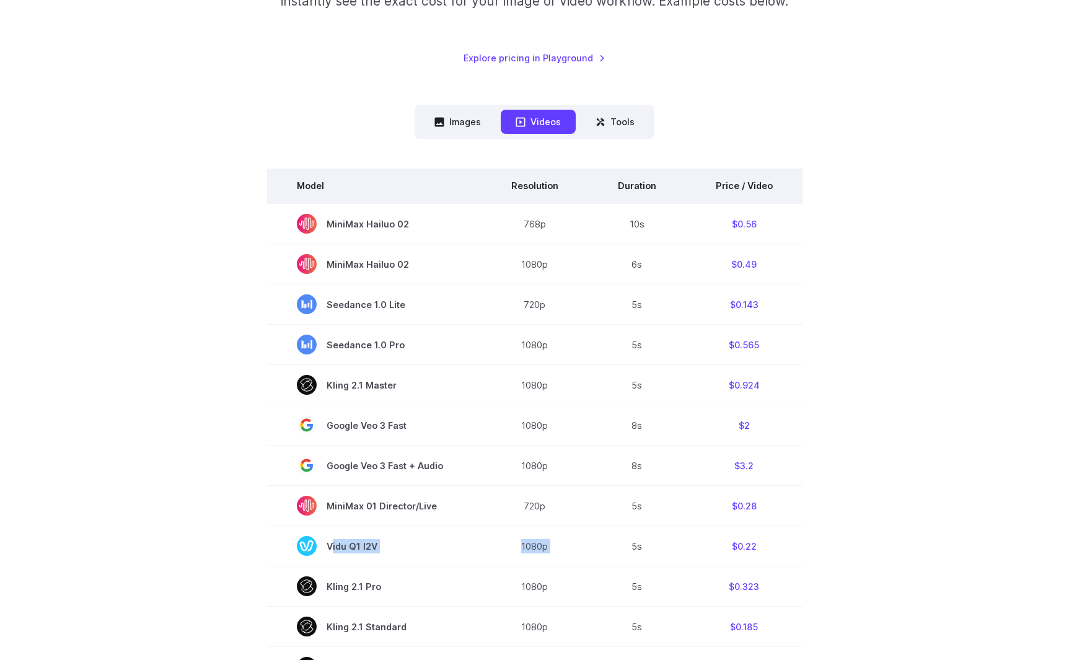 The height and width of the screenshot is (660, 1069). What do you see at coordinates (637, 224) in the screenshot?
I see `td: 10s` at bounding box center [637, 224].